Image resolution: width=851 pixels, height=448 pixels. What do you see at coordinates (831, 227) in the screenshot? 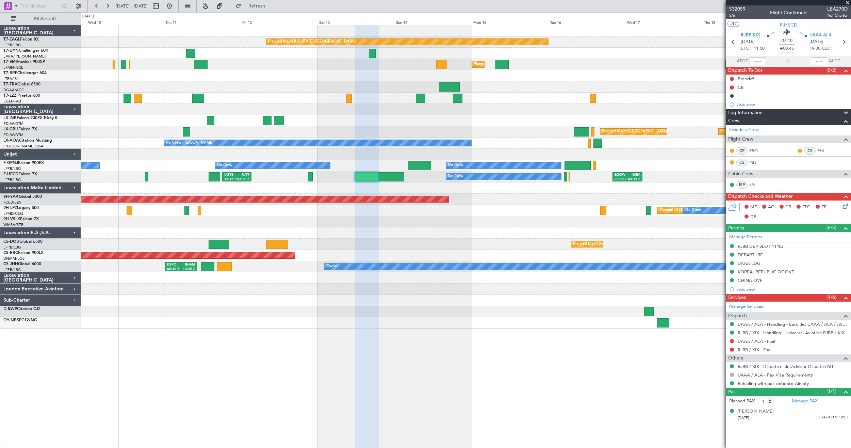
I see `span: (5/5)` at bounding box center [831, 227].